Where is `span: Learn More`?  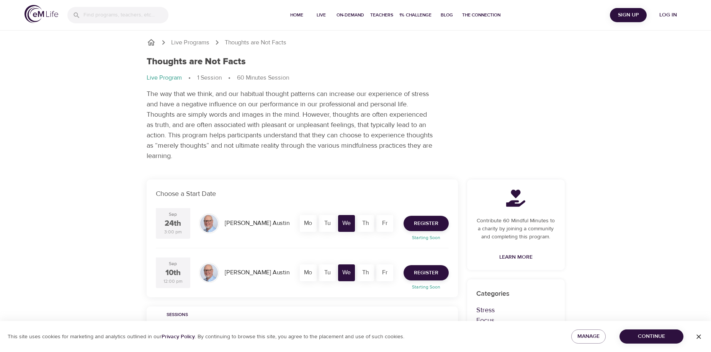
span: Learn More is located at coordinates (515, 257).